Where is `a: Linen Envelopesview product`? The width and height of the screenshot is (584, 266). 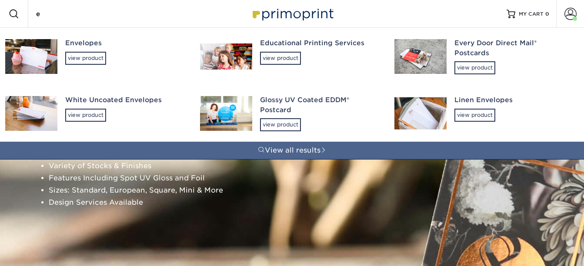
a: Linen Envelopesview product is located at coordinates (487, 113).